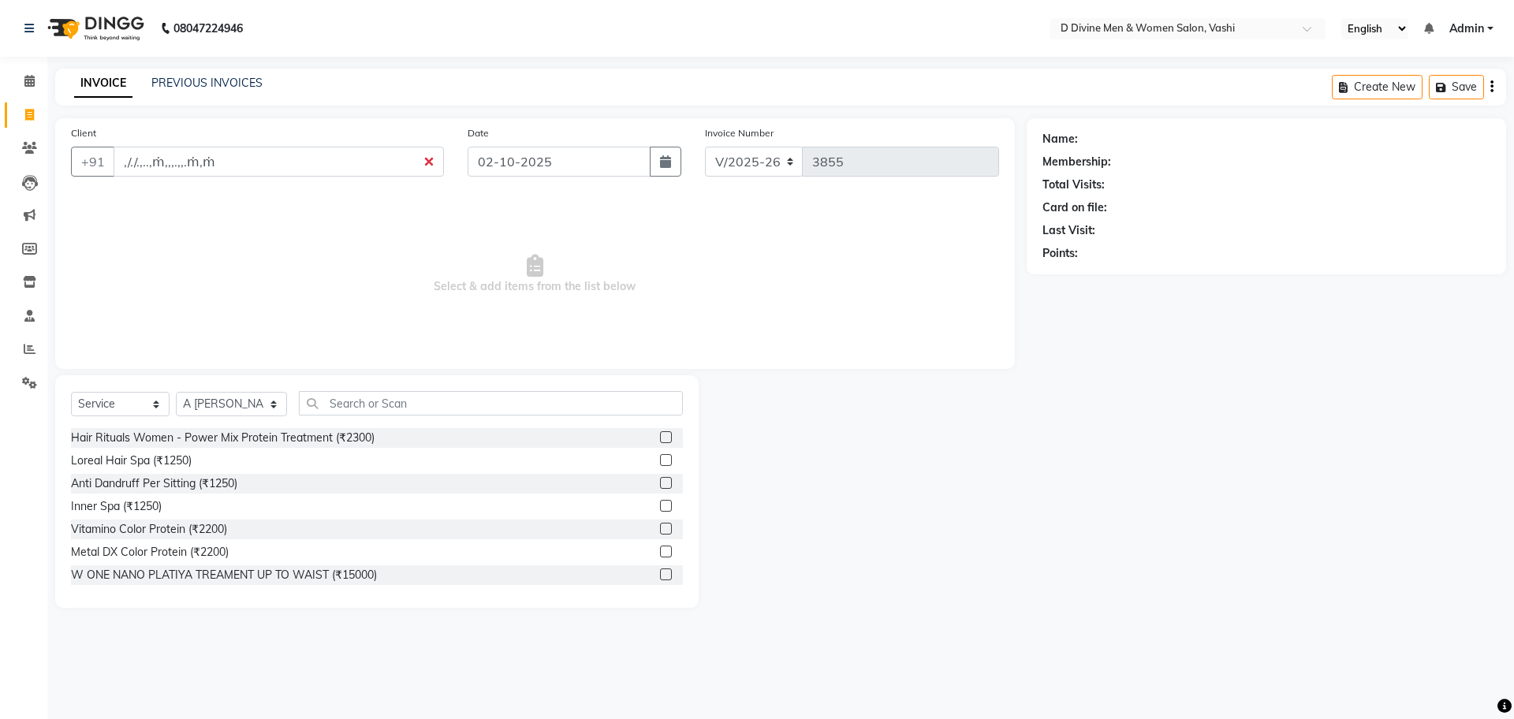  Describe the element at coordinates (1073, 184) in the screenshot. I see `div: Total Visits:` at that location.